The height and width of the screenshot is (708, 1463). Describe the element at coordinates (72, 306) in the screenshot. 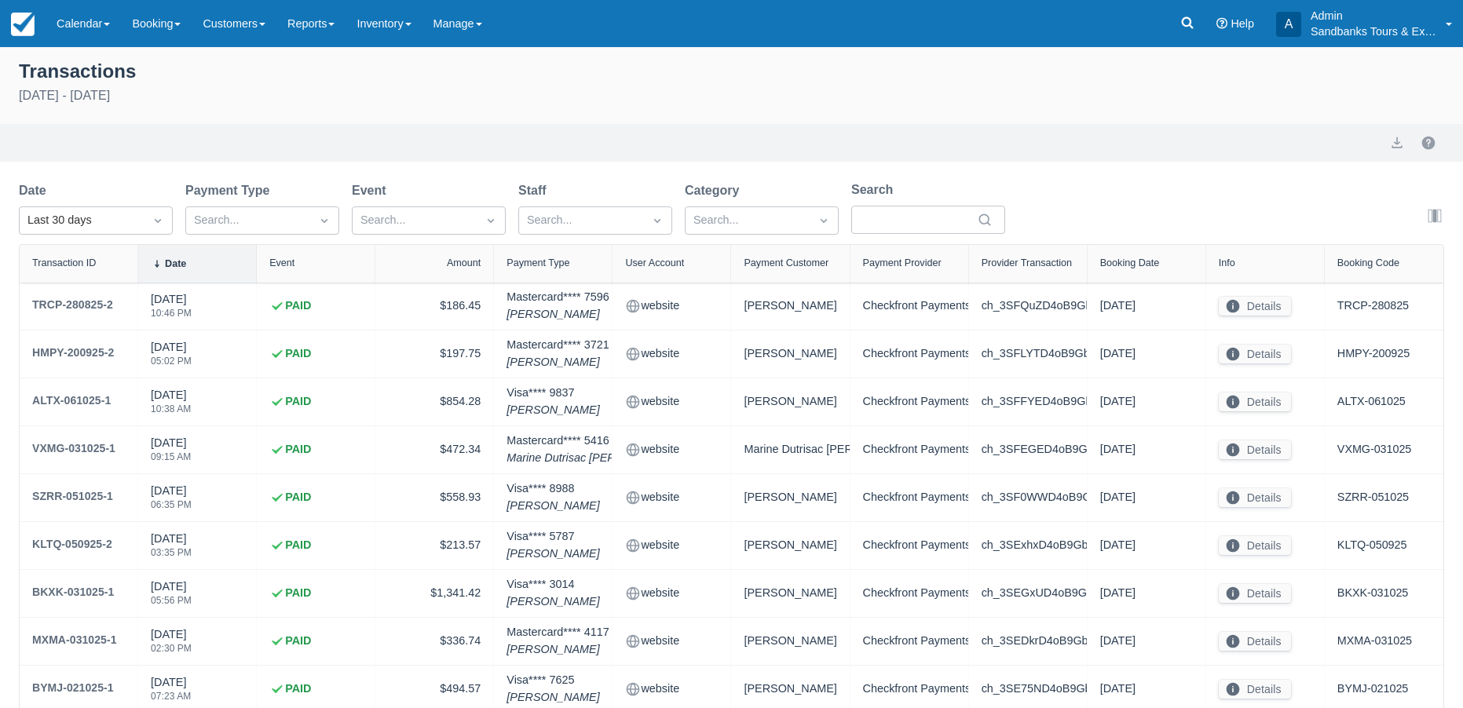

I see `a: TRCP-280825-2` at that location.